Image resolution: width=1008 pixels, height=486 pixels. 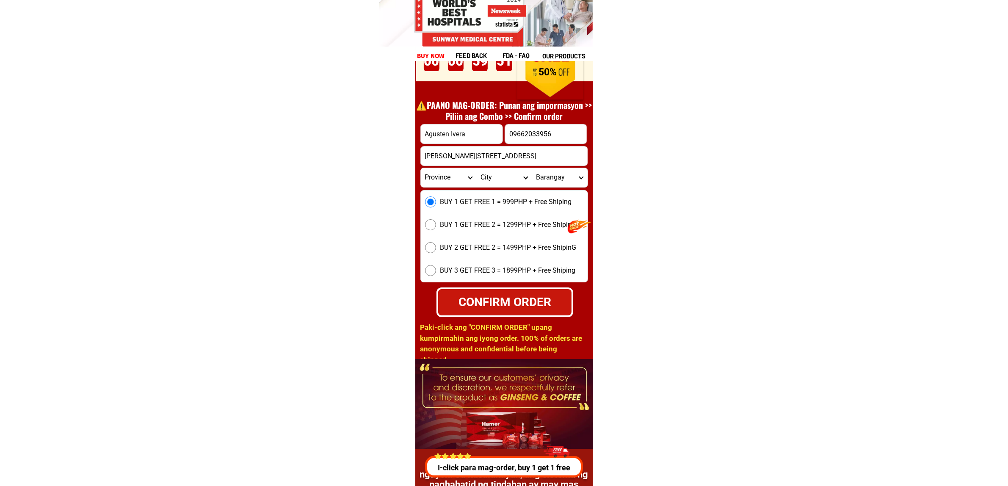 I want to click on h1: our products, so click(x=567, y=56).